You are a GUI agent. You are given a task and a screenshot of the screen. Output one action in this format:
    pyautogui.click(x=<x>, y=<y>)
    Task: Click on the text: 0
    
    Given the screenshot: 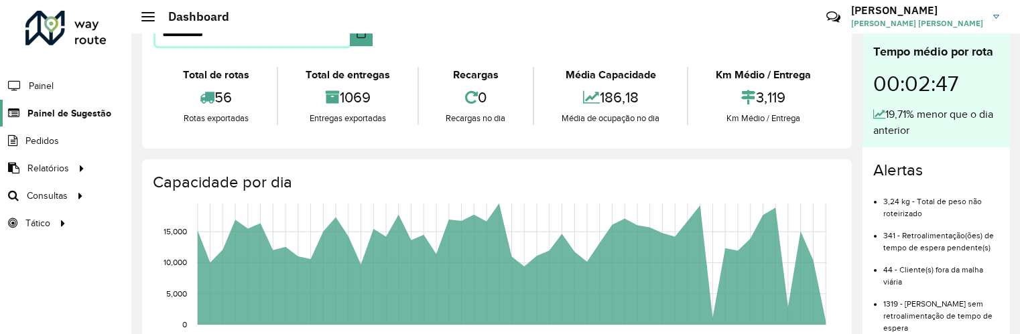 What is the action you would take?
    pyautogui.click(x=184, y=324)
    